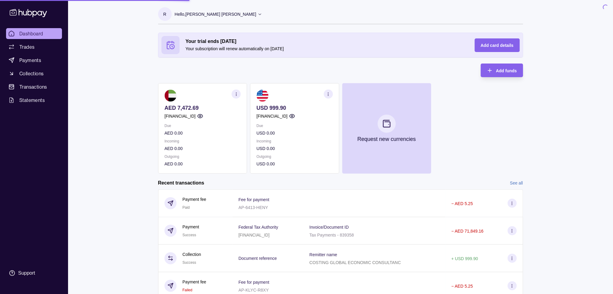 The image size is (613, 294). I want to click on a: Statements, so click(34, 100).